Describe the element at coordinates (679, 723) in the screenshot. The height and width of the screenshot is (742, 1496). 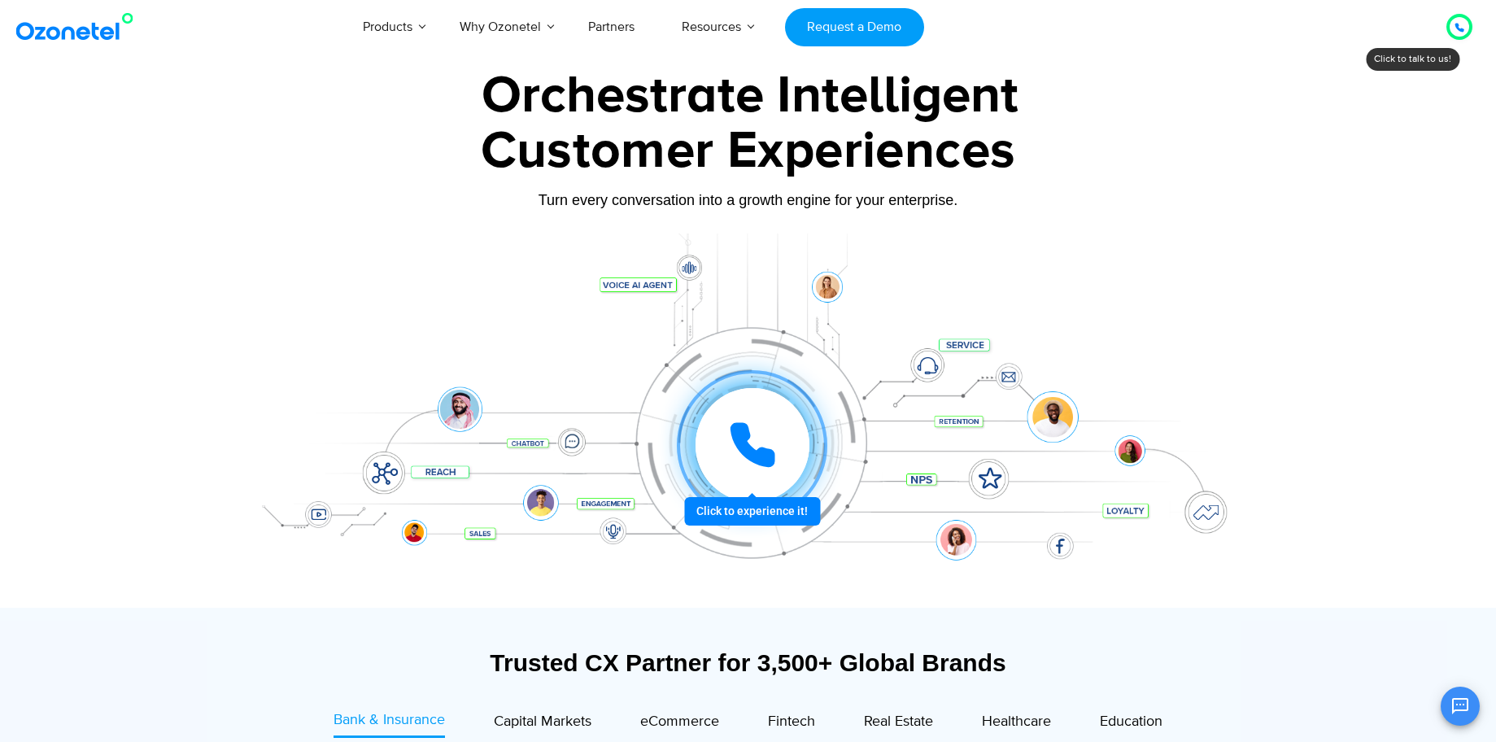
I see `a: eCommerce` at that location.